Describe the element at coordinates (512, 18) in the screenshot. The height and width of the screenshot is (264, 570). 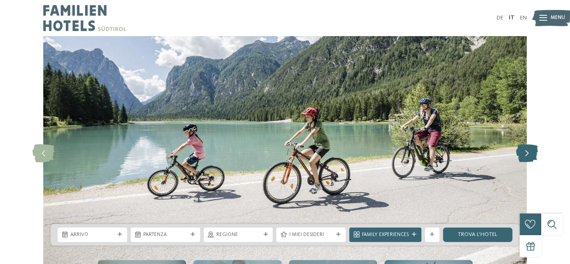
I see `a: IT` at that location.